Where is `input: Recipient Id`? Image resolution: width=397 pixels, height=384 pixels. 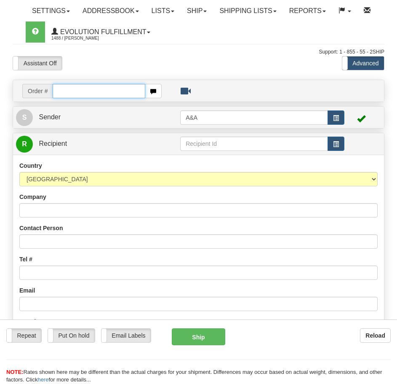 input: Recipient Id is located at coordinates (254, 144).